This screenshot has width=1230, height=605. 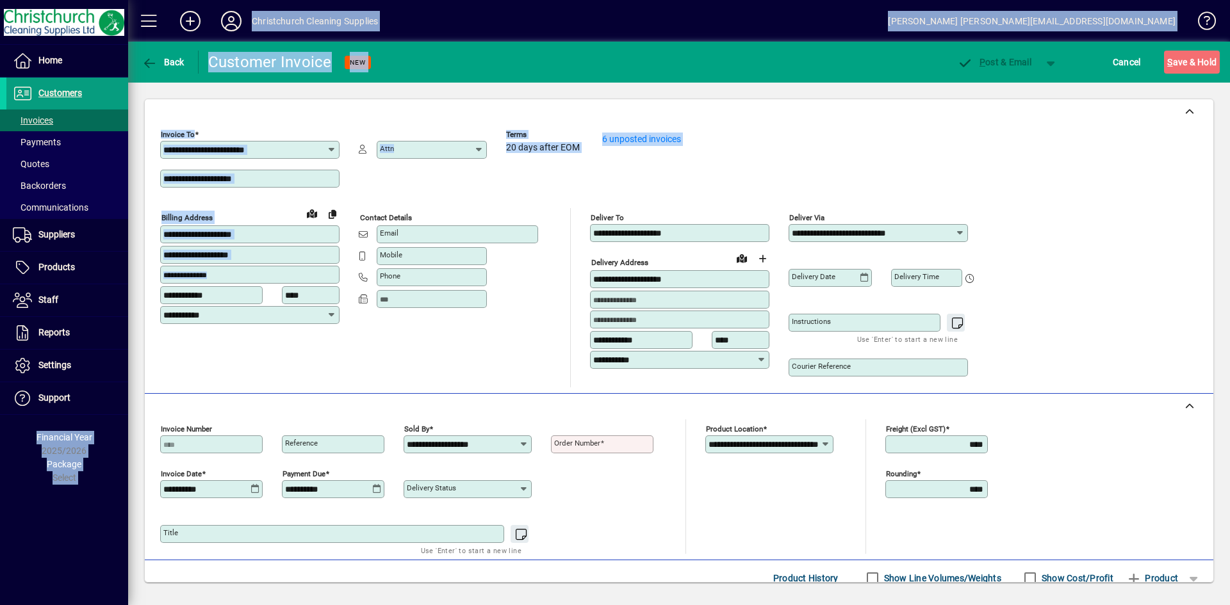 I want to click on div: Customer Invoice, so click(x=270, y=62).